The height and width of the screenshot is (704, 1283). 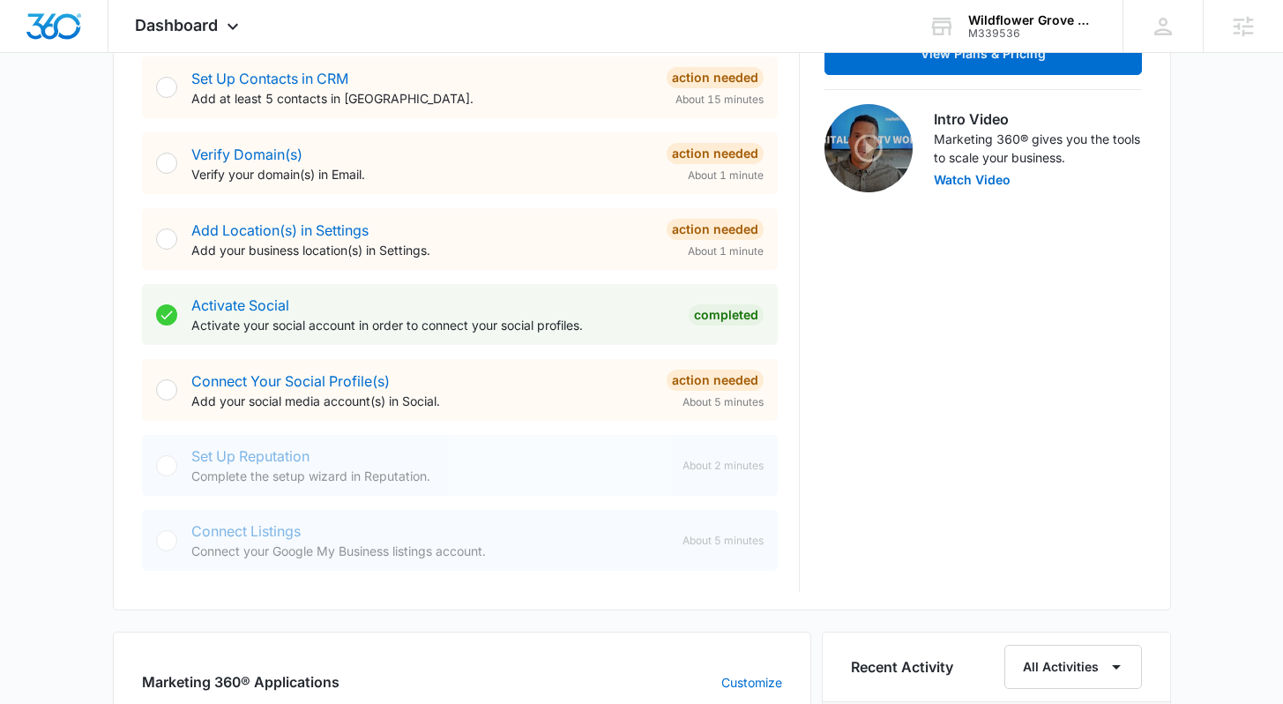 I want to click on p: Add your business location(s) in Settings., so click(x=422, y=250).